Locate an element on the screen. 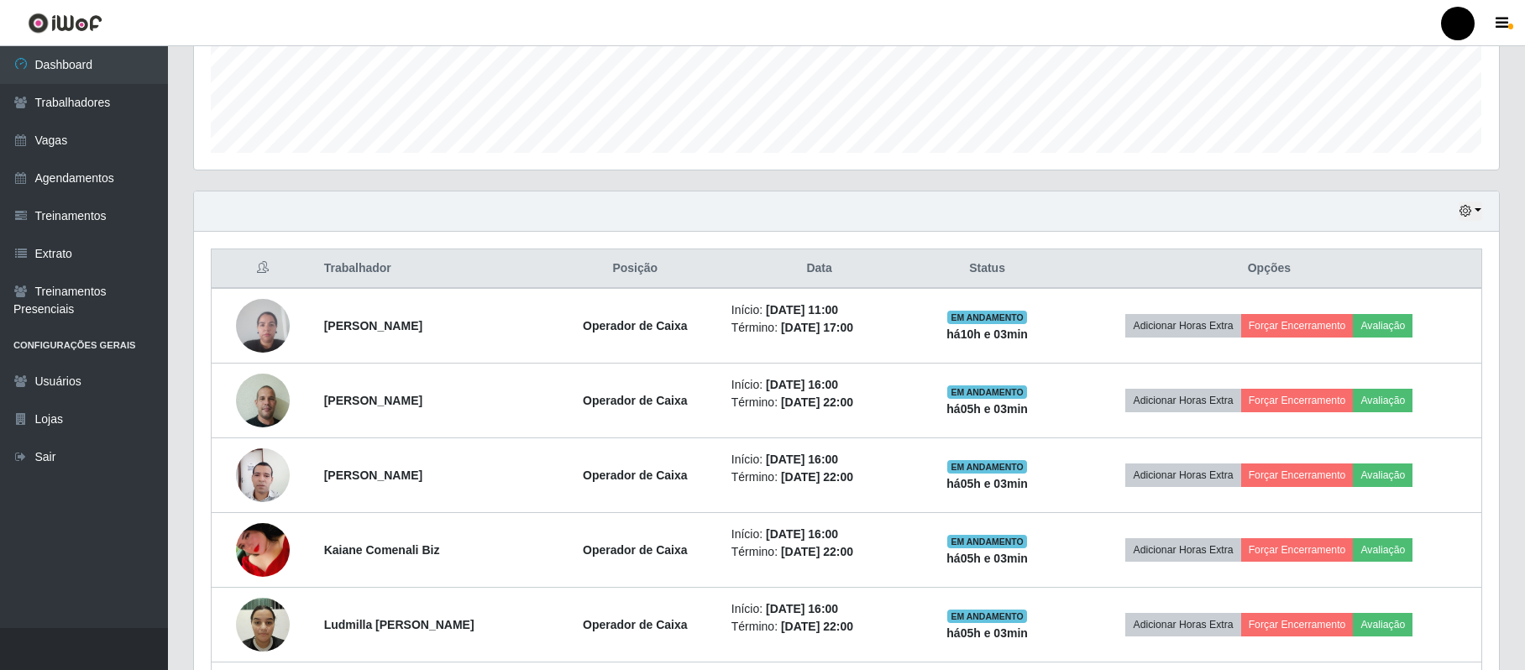 The width and height of the screenshot is (1525, 670). th: Data is located at coordinates (820, 269).